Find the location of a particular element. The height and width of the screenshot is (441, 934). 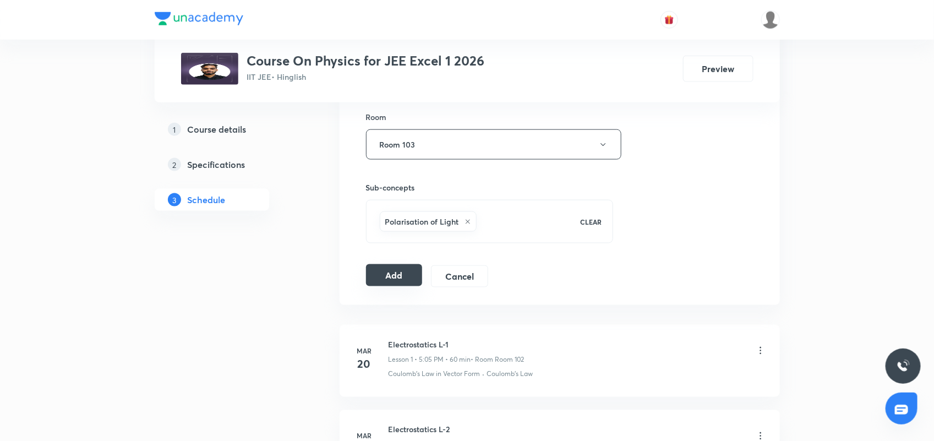

p: Coulomb's Law is located at coordinates (510, 374).